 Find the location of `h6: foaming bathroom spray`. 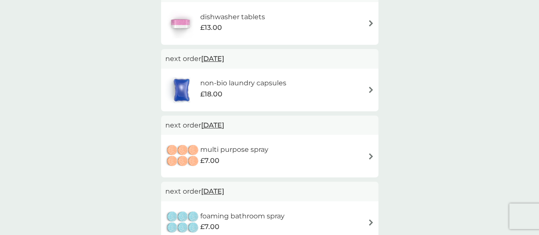

h6: foaming bathroom spray is located at coordinates (243, 216).